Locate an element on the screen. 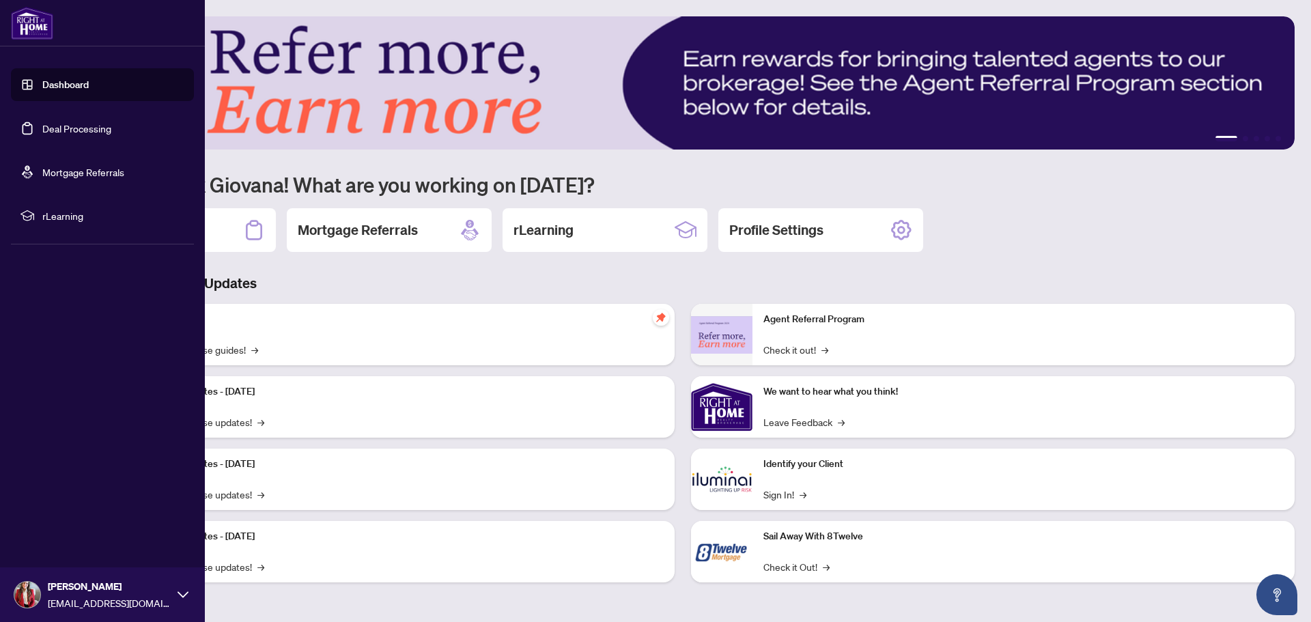  p: Self-Help is located at coordinates (404, 320).